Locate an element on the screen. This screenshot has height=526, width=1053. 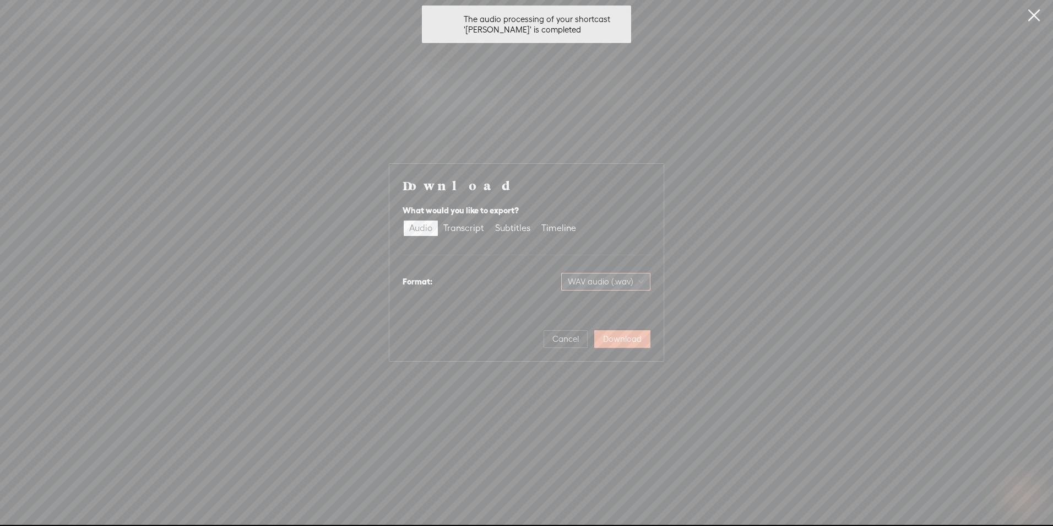
div: Transcript is located at coordinates (464, 228).